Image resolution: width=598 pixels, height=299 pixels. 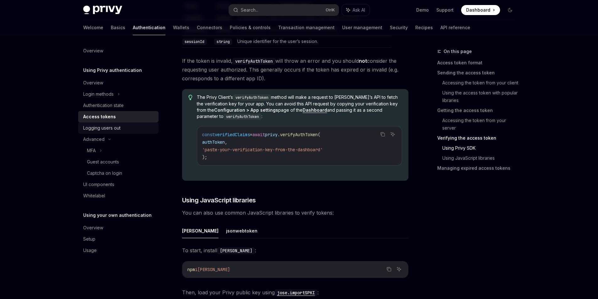 I want to click on div: MFA, so click(x=91, y=151).